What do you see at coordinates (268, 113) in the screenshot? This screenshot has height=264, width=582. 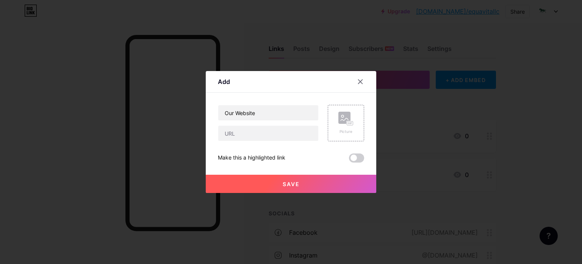 I see `input: Title` at bounding box center [268, 113].